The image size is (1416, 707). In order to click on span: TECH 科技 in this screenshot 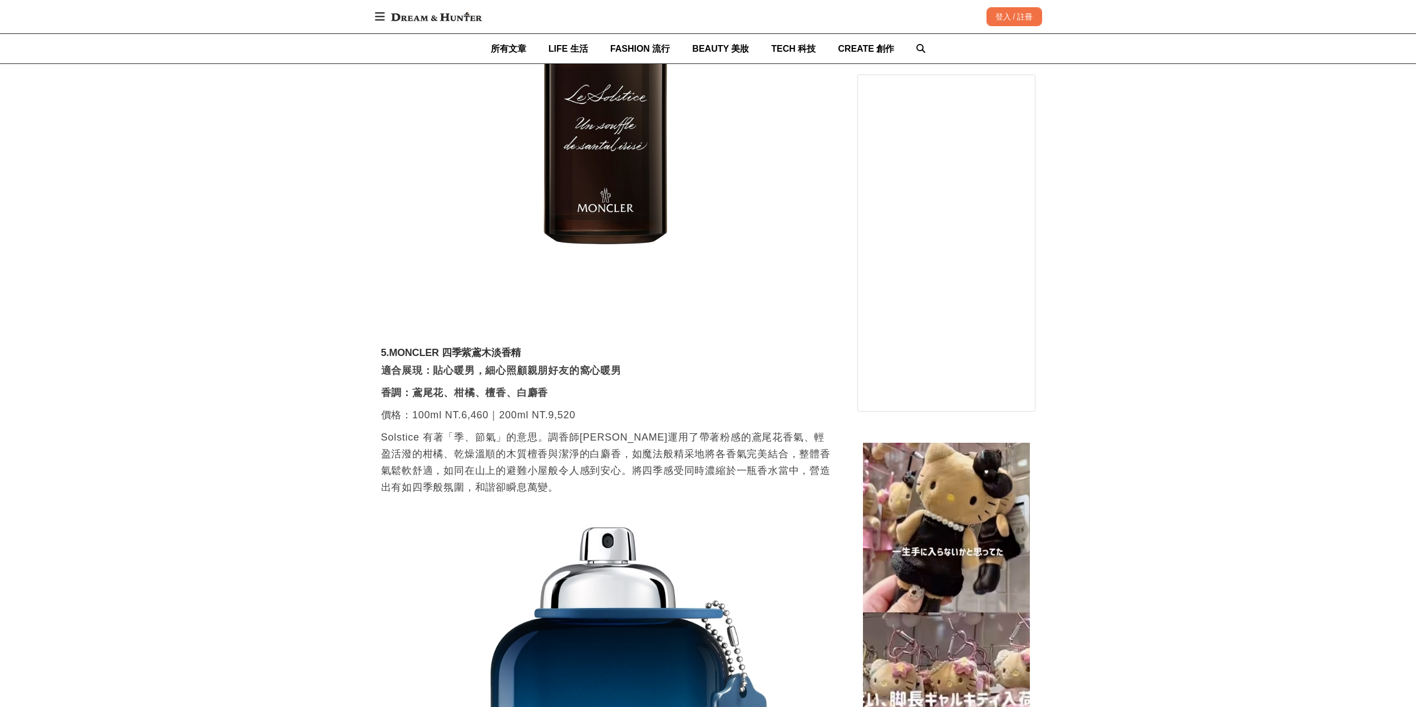, I will do `click(793, 48)`.